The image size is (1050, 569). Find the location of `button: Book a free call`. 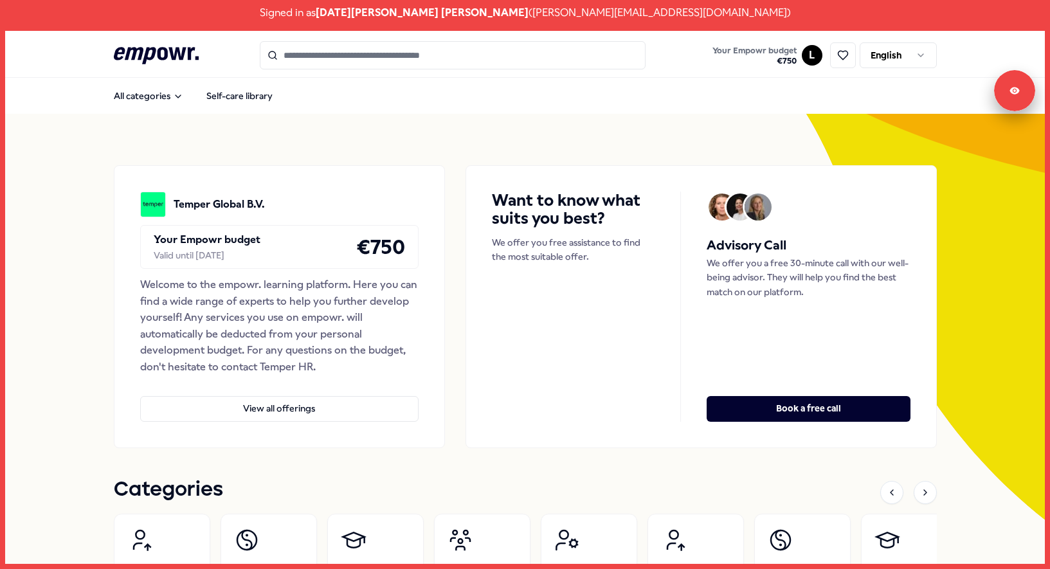

button: Book a free call is located at coordinates (808, 409).